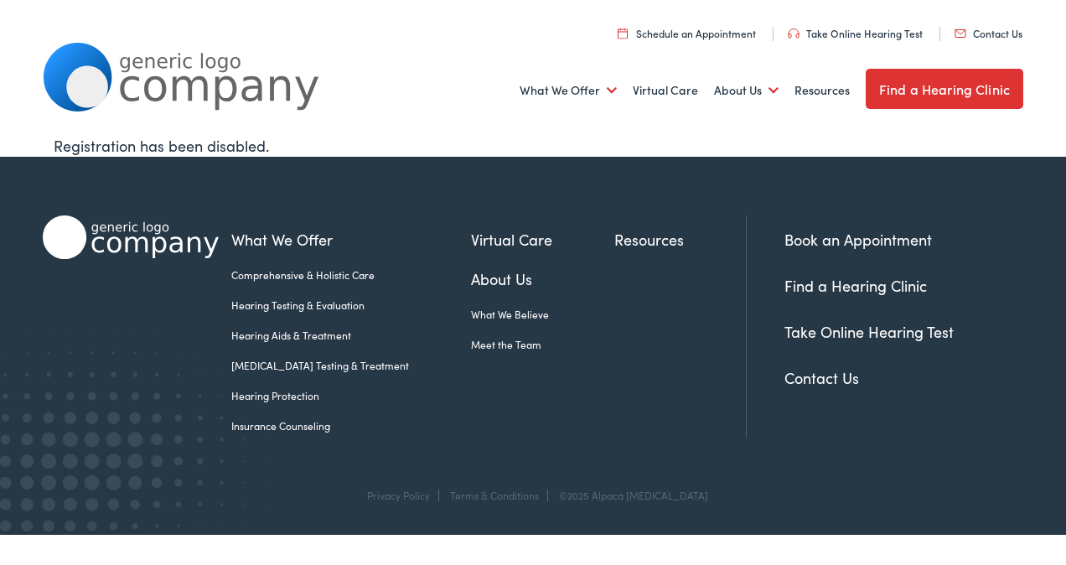 The width and height of the screenshot is (1066, 565). What do you see at coordinates (542, 314) in the screenshot?
I see `a: What We Believe` at bounding box center [542, 314].